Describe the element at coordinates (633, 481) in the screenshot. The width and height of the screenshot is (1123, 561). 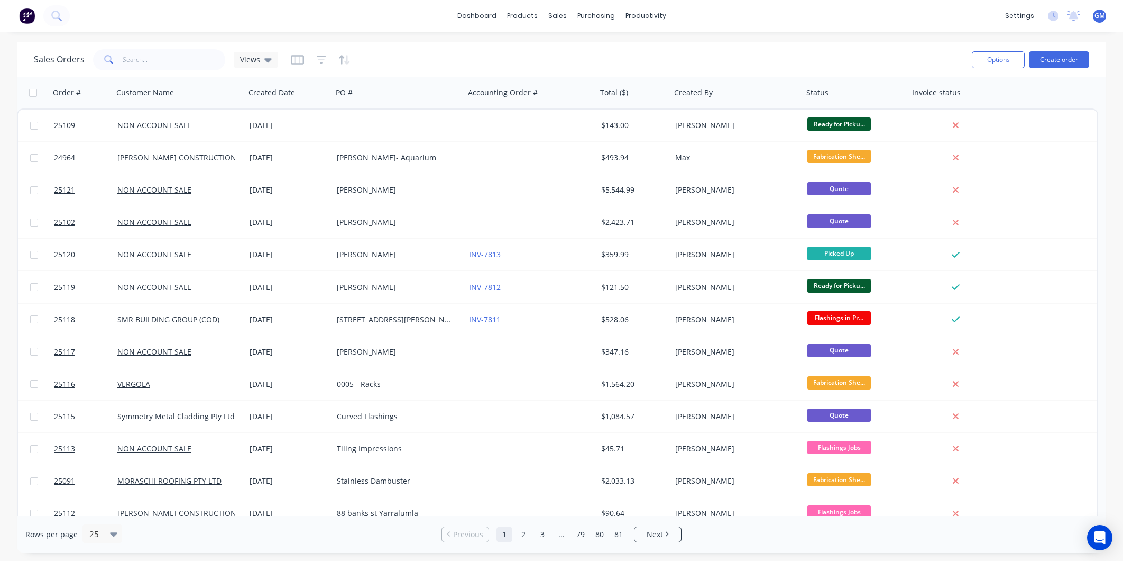
I see `div: $2,033.13` at that location.